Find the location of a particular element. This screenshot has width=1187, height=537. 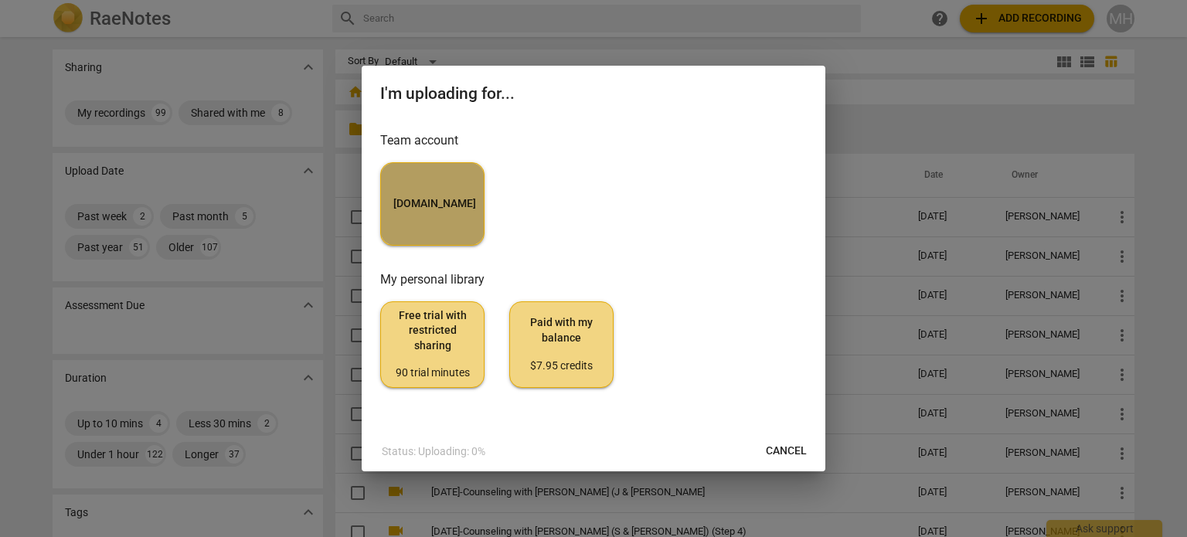

span: Paid with my balance is located at coordinates (561, 344).